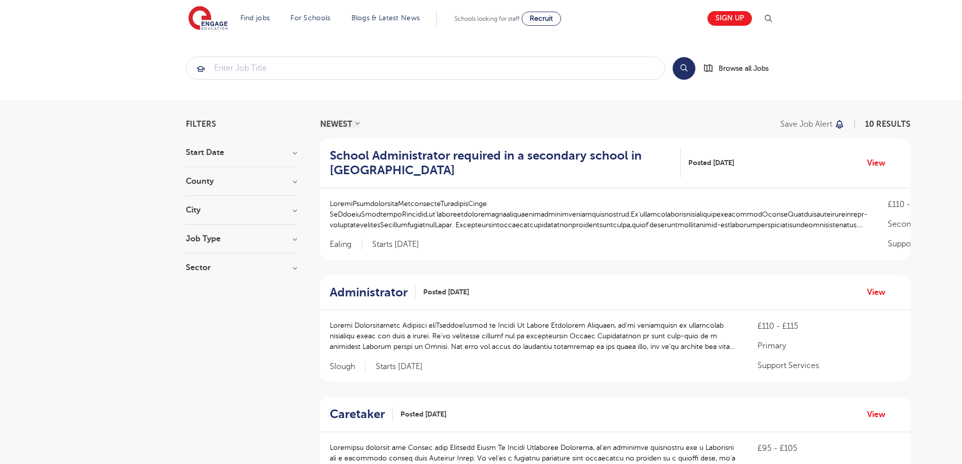  Describe the element at coordinates (542, 18) in the screenshot. I see `span: Recruit` at that location.